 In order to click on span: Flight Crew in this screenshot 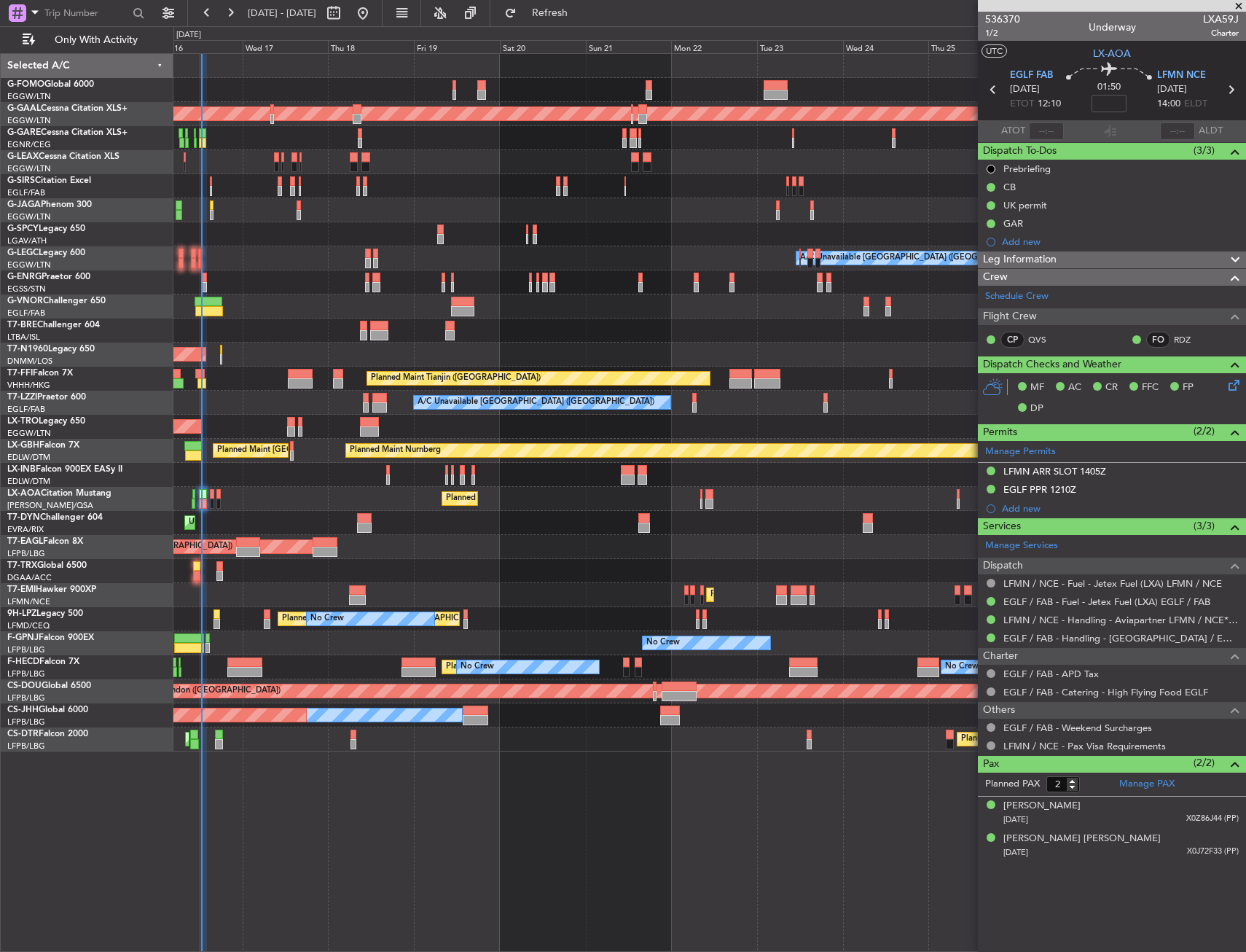, I will do `click(1010, 316)`.